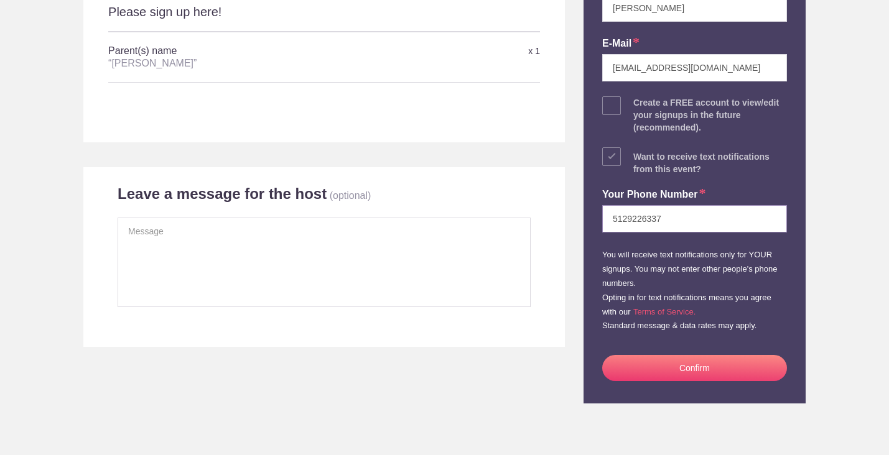 This screenshot has height=455, width=889. Describe the element at coordinates (709, 163) in the screenshot. I see `div: Want to receive text notifications from this event?` at that location.